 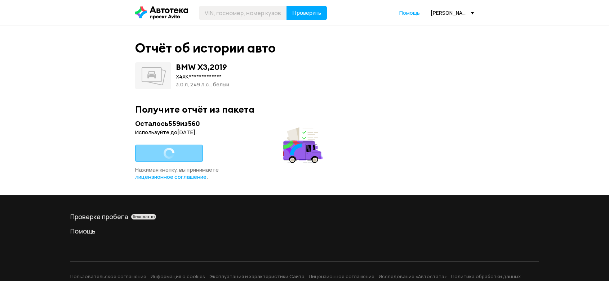 I want to click on a: Эксплуатация и характеристики Сайта, so click(x=257, y=277).